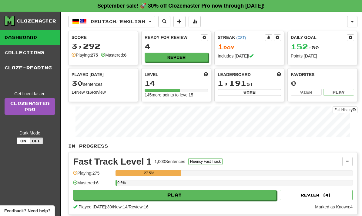  What do you see at coordinates (103, 37) in the screenshot?
I see `div: Score` at bounding box center [103, 37].